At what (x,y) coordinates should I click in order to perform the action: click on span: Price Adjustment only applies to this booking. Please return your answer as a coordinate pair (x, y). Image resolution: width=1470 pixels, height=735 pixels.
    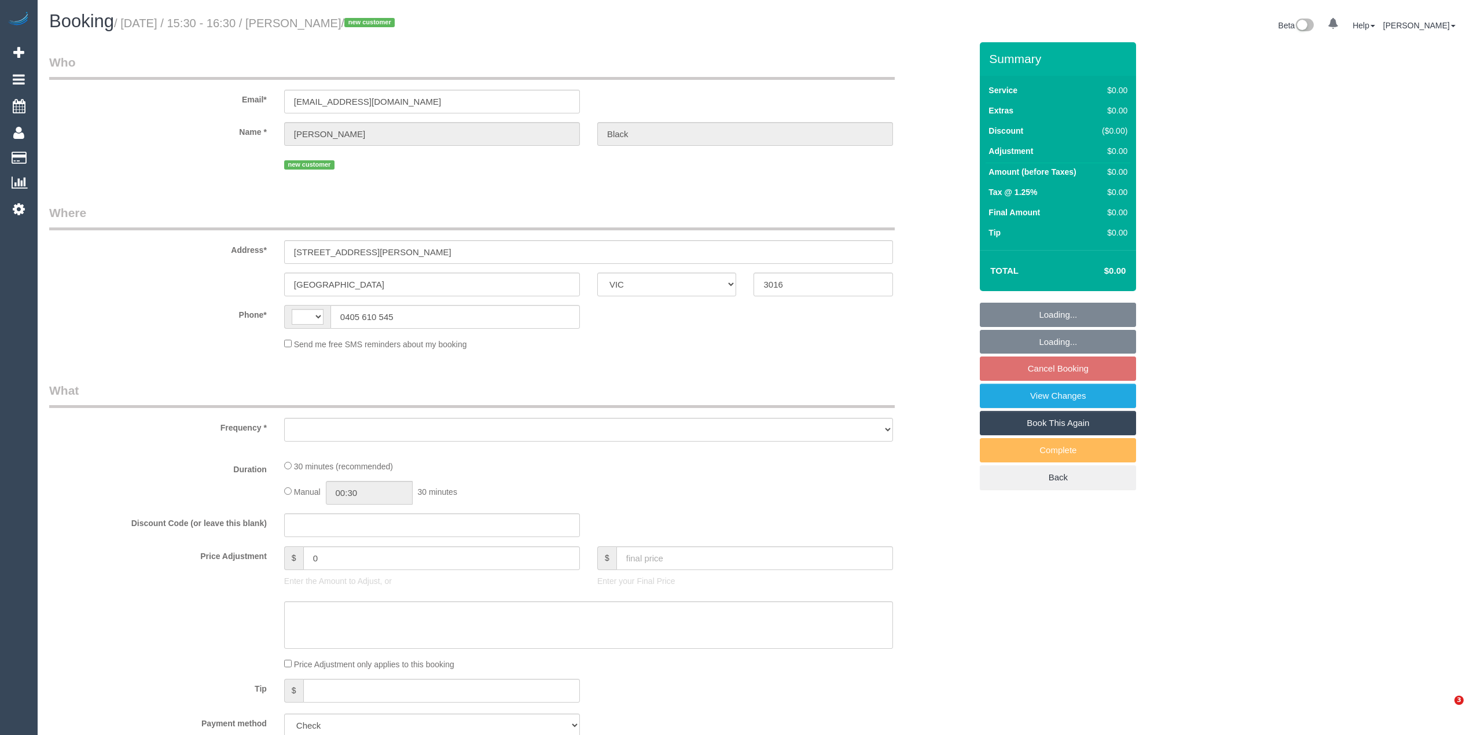
    Looking at the image, I should click on (374, 664).